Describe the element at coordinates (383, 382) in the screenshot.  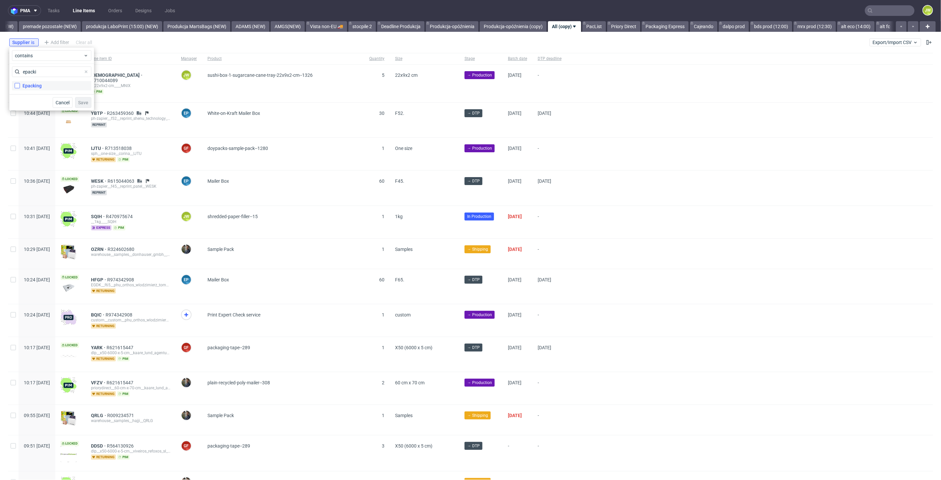
I see `span: 2` at that location.